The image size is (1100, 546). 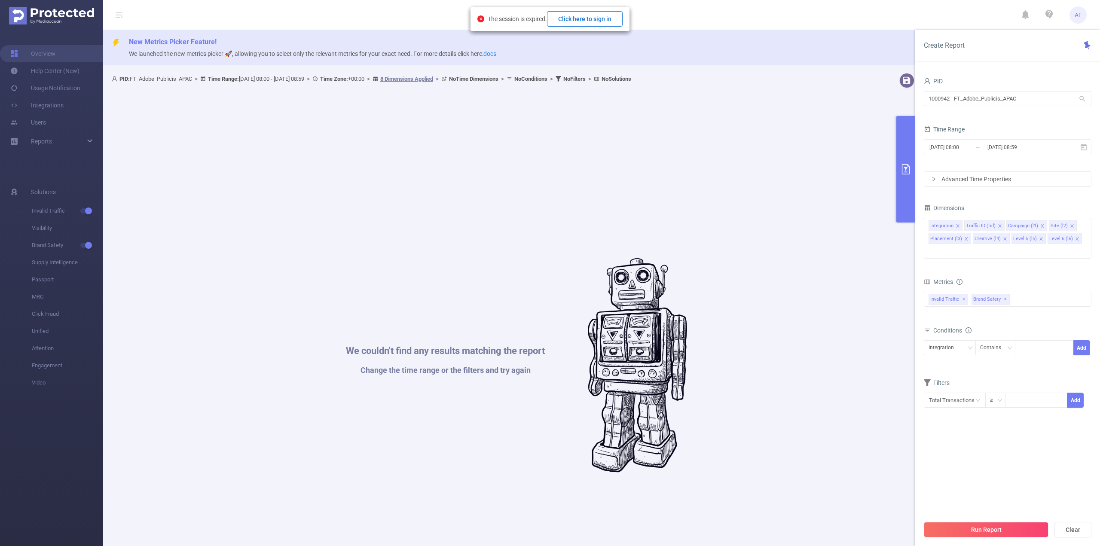 What do you see at coordinates (555, 19) in the screenshot?
I see `span: The session is expired.` at bounding box center [555, 19].